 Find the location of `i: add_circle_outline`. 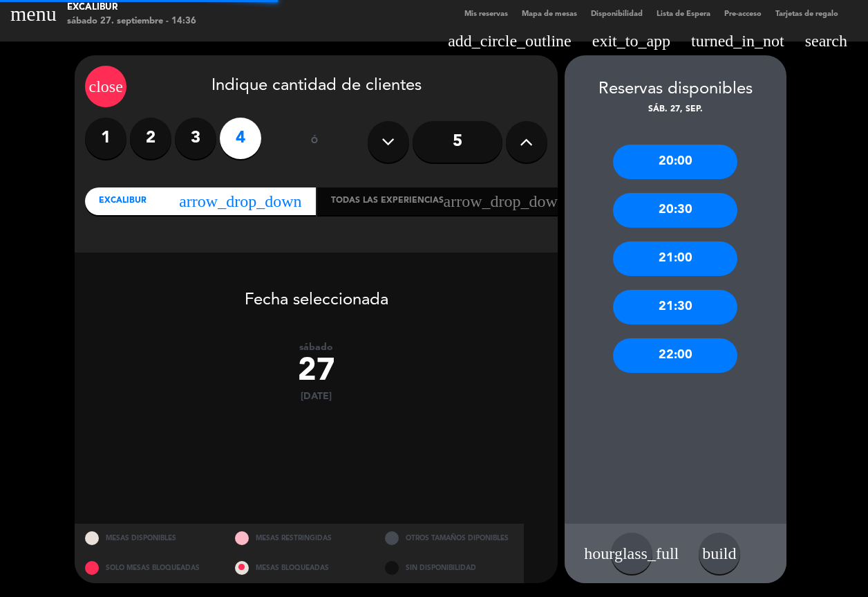

i: add_circle_outline is located at coordinates (509, 41).